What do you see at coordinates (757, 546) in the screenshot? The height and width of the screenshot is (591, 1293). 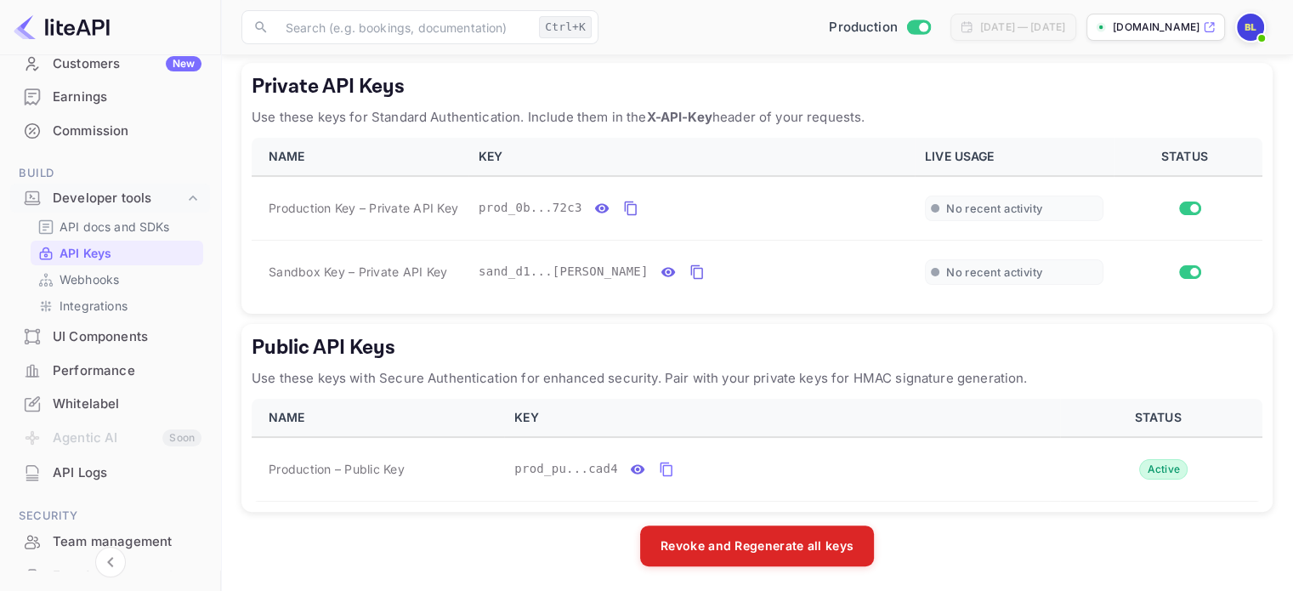 I see `button: Revoke and Regenerate all keys` at bounding box center [757, 546].